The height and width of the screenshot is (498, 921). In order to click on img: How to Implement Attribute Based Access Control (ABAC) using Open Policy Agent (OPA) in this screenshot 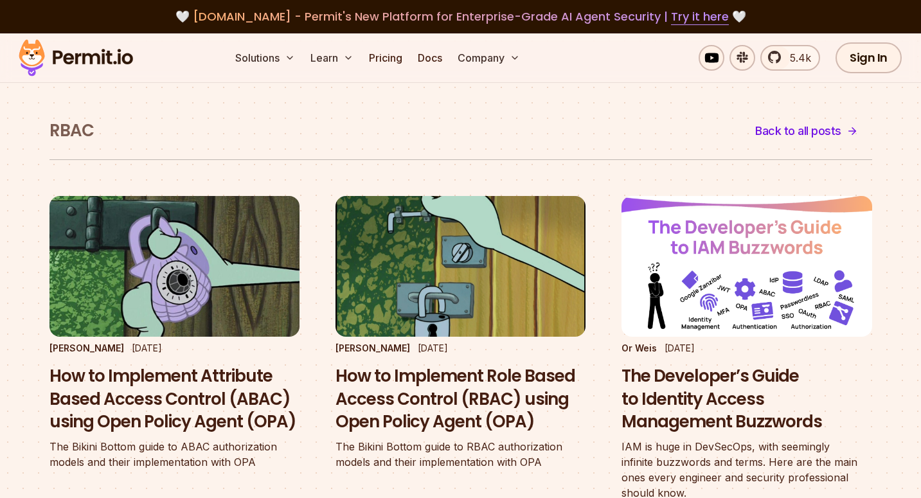, I will do `click(174, 266)`.